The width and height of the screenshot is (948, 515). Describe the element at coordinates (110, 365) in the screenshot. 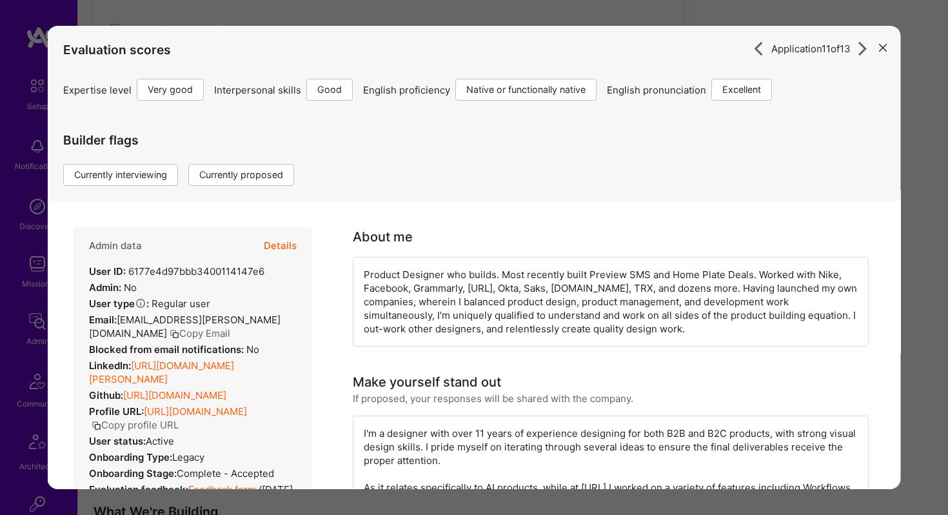

I see `strong: LinkedIn:` at that location.